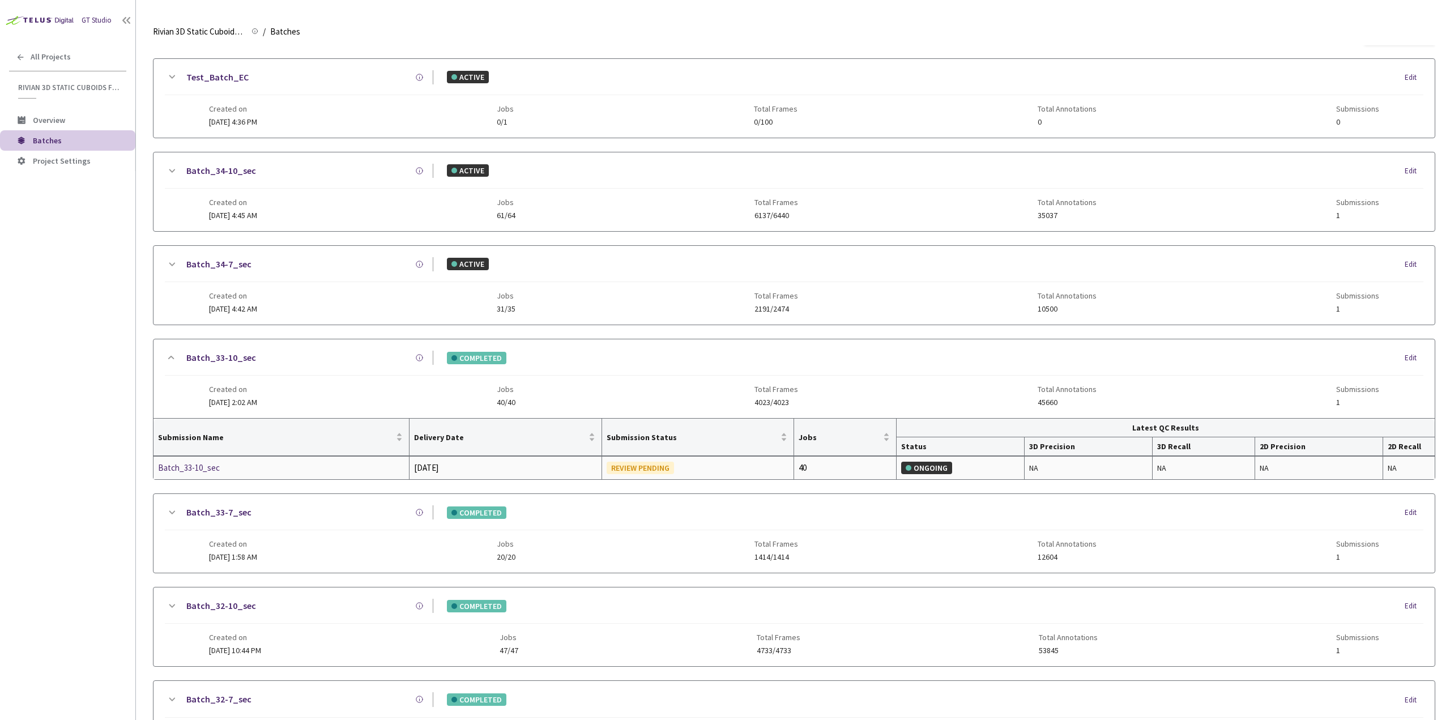  I want to click on span: Submission Name, so click(276, 437).